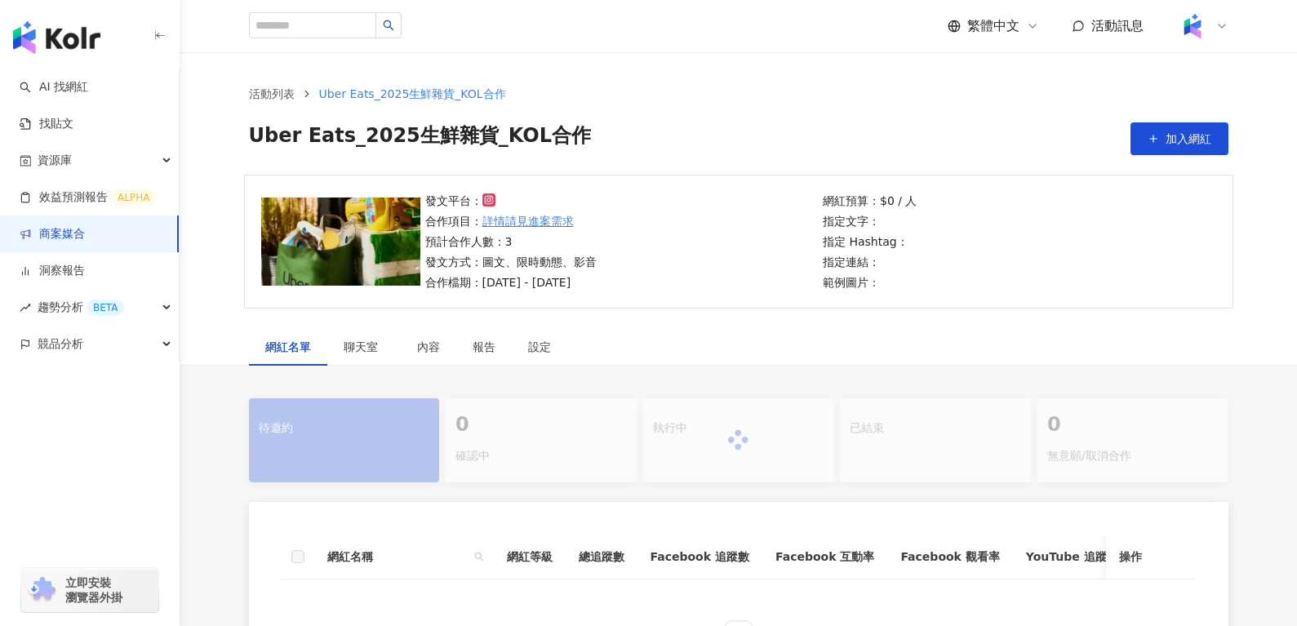 This screenshot has width=1297, height=626. I want to click on img: logo, so click(56, 38).